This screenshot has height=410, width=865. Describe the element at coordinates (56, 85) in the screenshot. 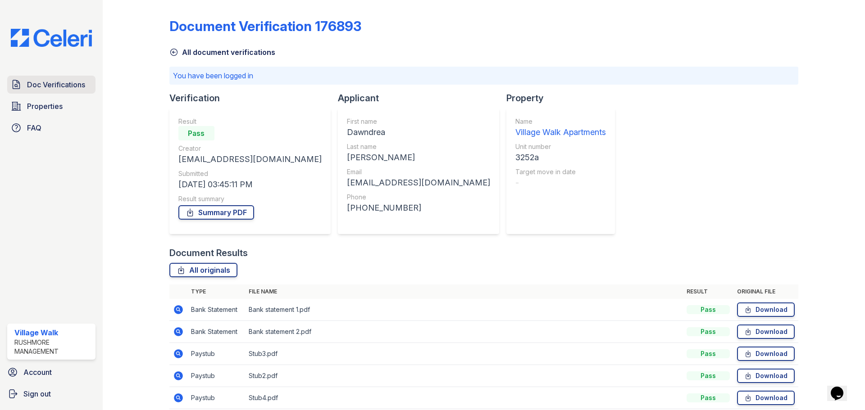

I see `span: Doc Verifications` at that location.